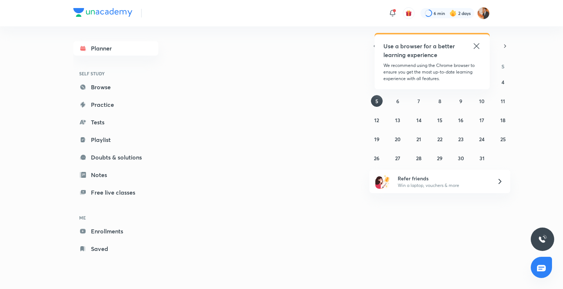  Describe the element at coordinates (503, 101) in the screenshot. I see `abbr: October 11, 2025` at that location.